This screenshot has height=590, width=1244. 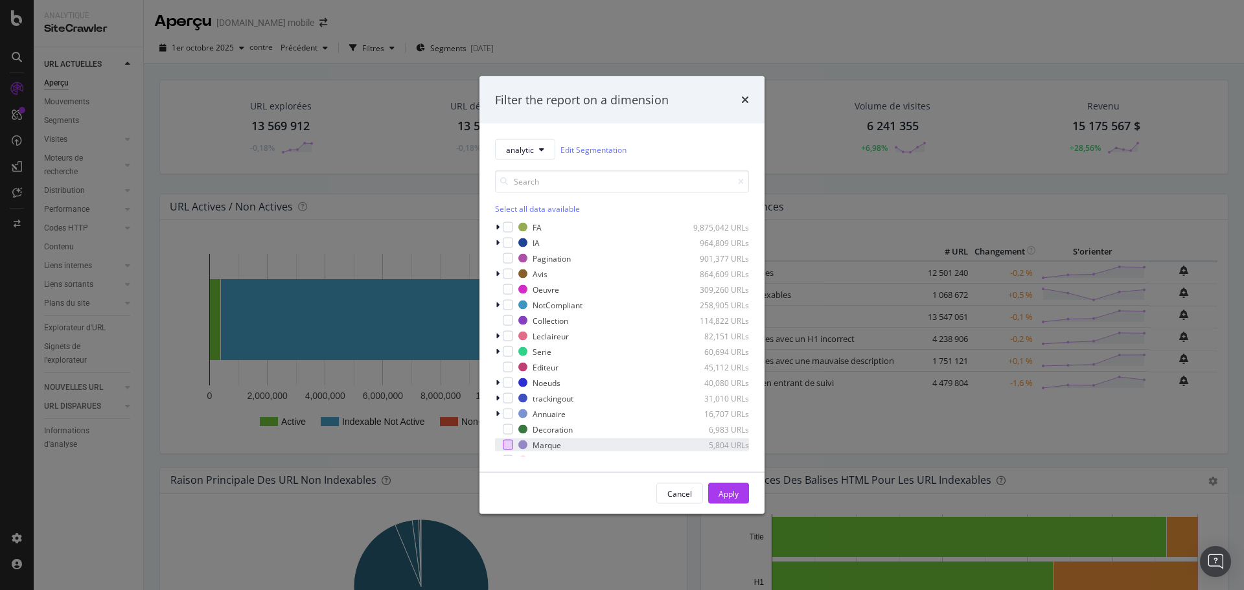 What do you see at coordinates (525, 150) in the screenshot?
I see `button: analytic` at bounding box center [525, 150].